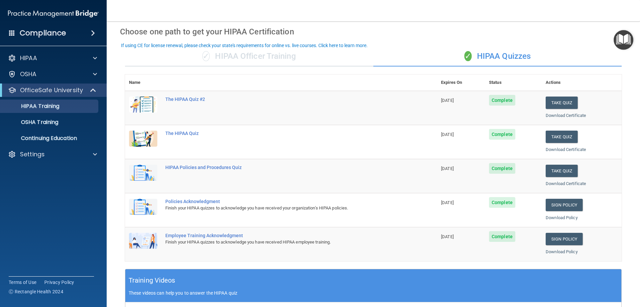 The height and width of the screenshot is (307, 640). Describe the element at coordinates (498, 56) in the screenshot. I see `div: HIPAA Quizzes` at that location.